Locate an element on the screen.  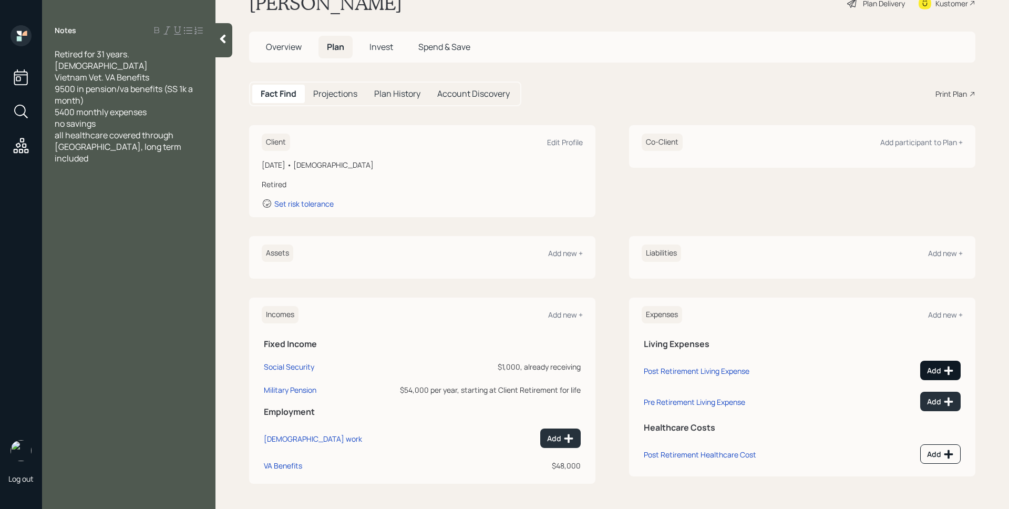
h5: Projections is located at coordinates (335, 94).